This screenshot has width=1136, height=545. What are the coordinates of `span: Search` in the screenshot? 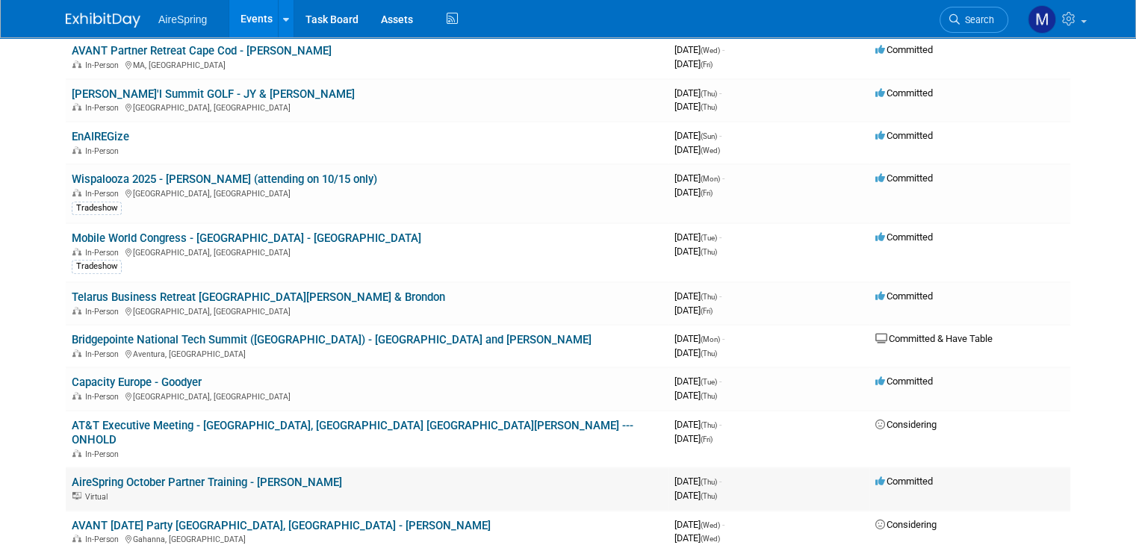 It's located at (977, 19).